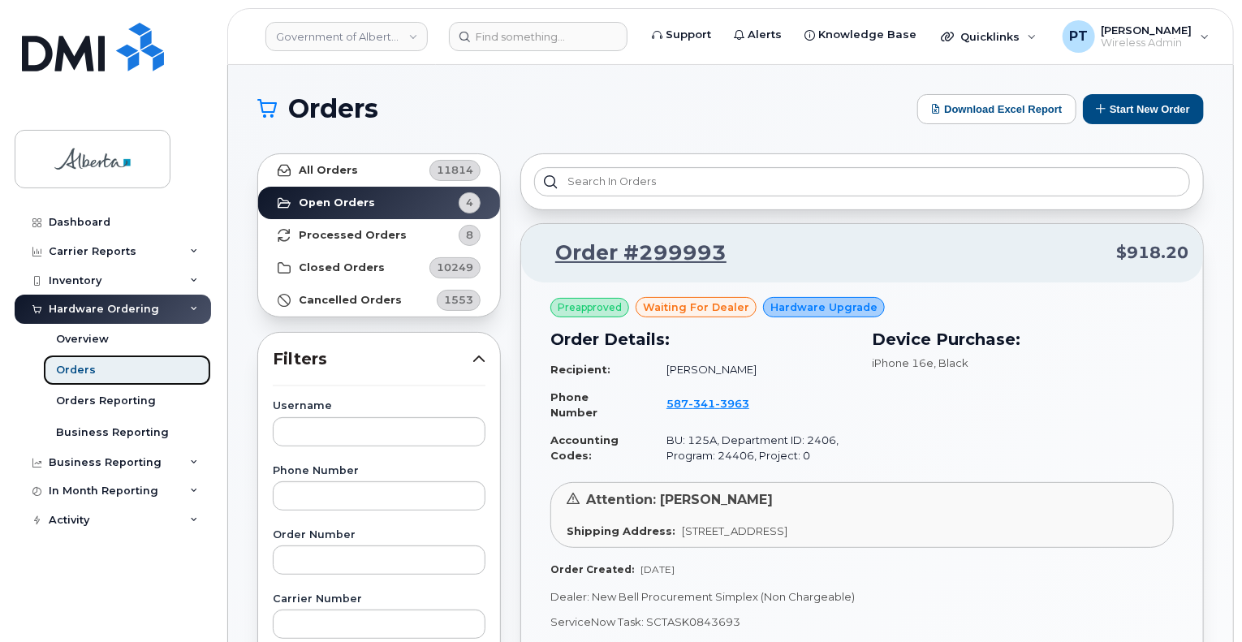 The width and height of the screenshot is (1242, 642). Describe the element at coordinates (862, 597) in the screenshot. I see `p: Dealer: New Bell Procurement Simplex (Non Chargeable)` at that location.